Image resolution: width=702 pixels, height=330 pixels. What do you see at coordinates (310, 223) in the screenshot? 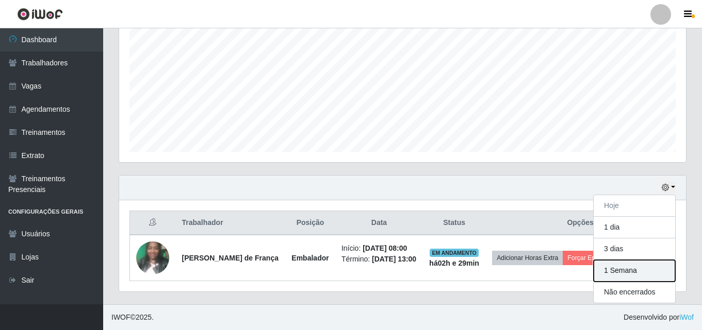
I see `th: Posição` at bounding box center [310, 223].